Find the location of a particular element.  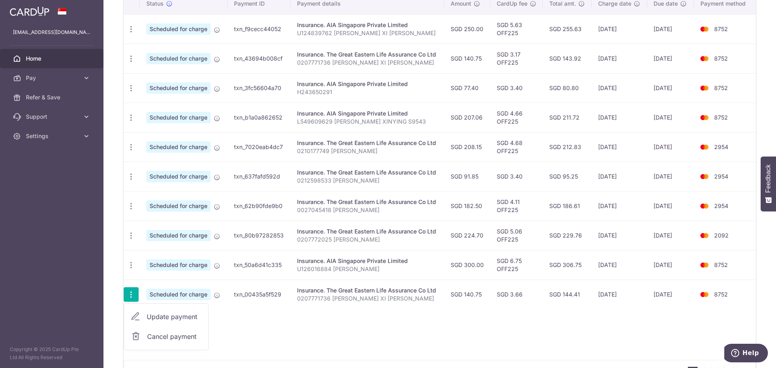

td: SGD 3.17 OFF225 is located at coordinates (517, 58).